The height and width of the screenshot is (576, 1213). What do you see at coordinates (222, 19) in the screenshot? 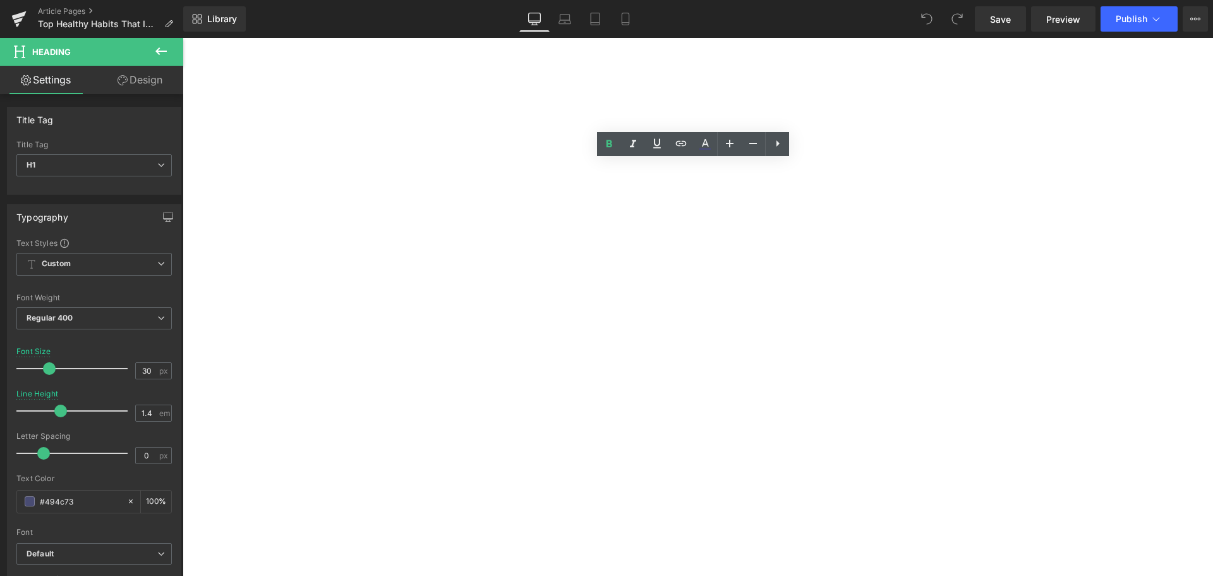
I see `span: Library` at bounding box center [222, 19].